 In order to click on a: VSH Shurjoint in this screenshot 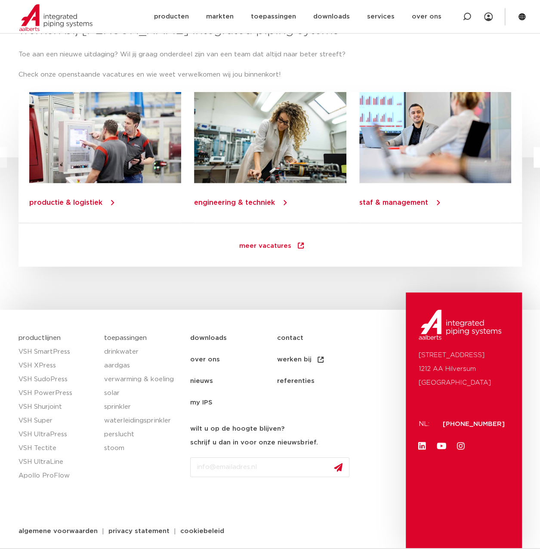, I will do `click(57, 407)`.